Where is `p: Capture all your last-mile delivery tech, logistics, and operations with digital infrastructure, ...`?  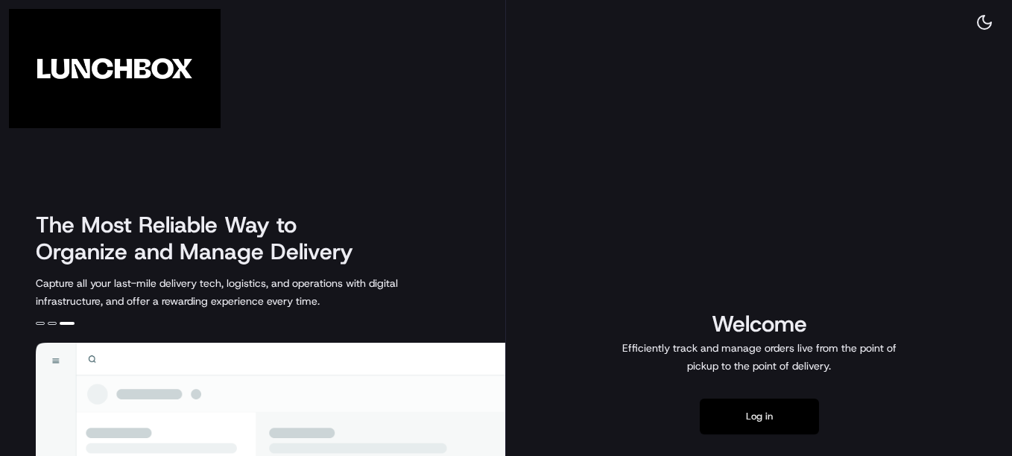
p: Capture all your last-mile delivery tech, logistics, and operations with digital infrastructure, ... is located at coordinates (250, 292).